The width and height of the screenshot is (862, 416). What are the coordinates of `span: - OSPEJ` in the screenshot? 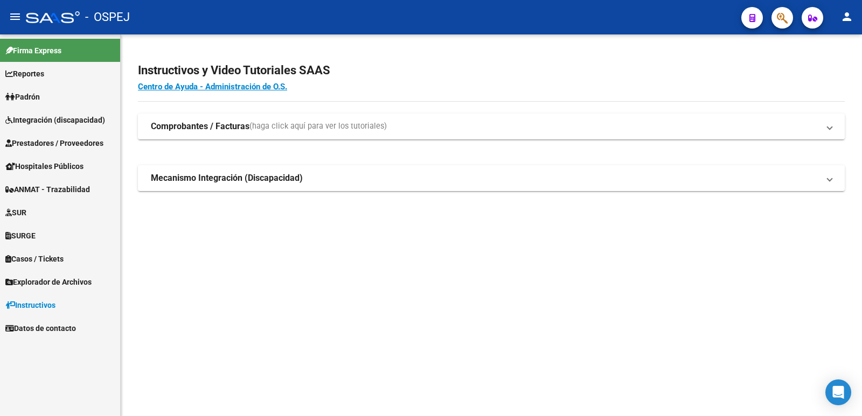 It's located at (107, 17).